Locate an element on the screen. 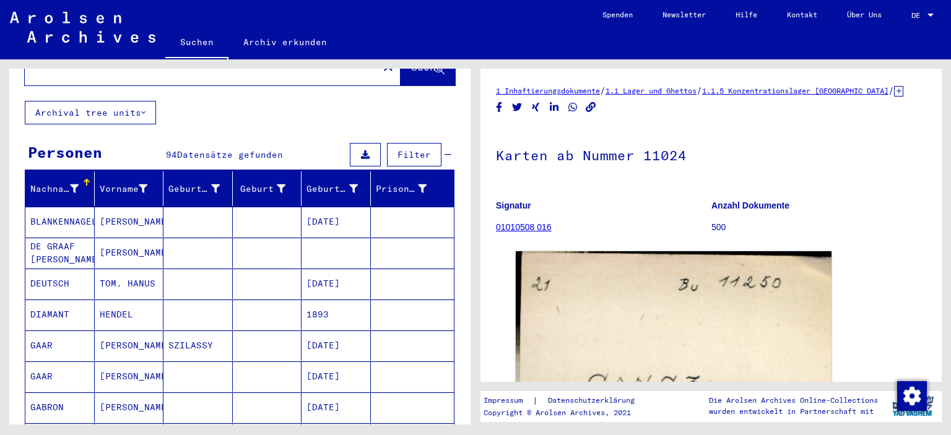 Image resolution: width=951 pixels, height=435 pixels. mat-header-cell: Geburtsname is located at coordinates (198, 189).